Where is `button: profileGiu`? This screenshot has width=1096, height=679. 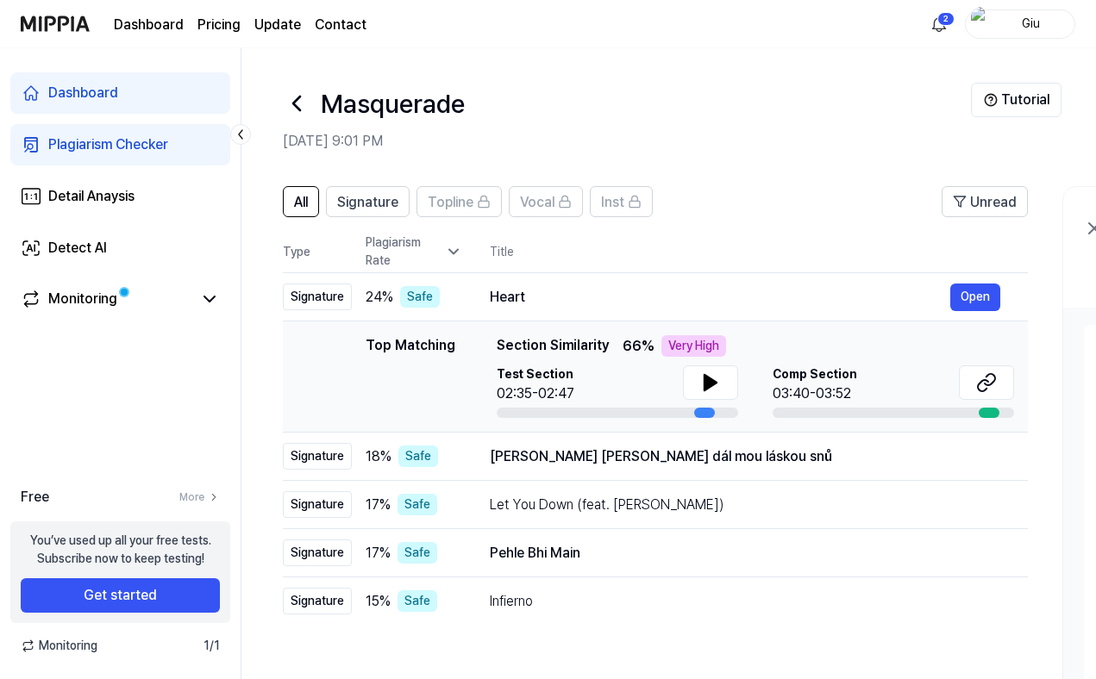
button: profileGiu is located at coordinates (1020, 24).